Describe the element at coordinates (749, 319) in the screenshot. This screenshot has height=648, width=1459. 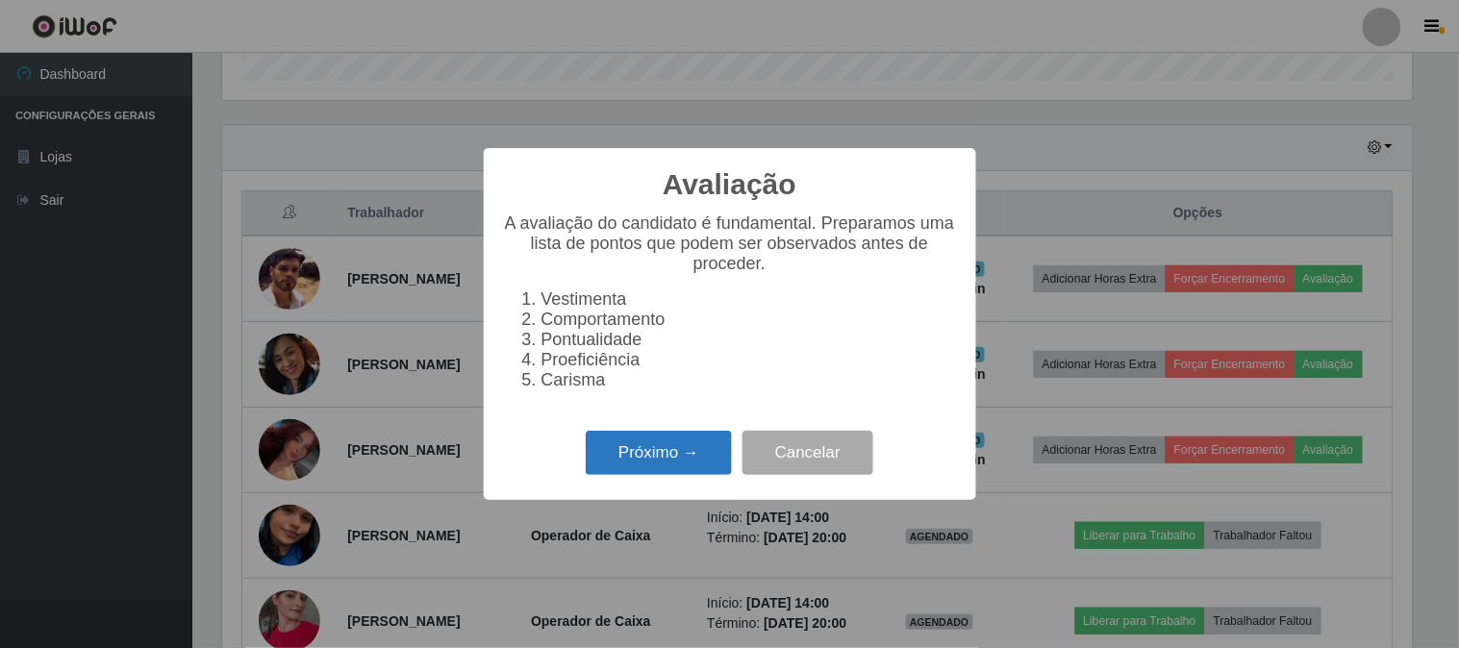
I see `li: Comportamento` at that location.